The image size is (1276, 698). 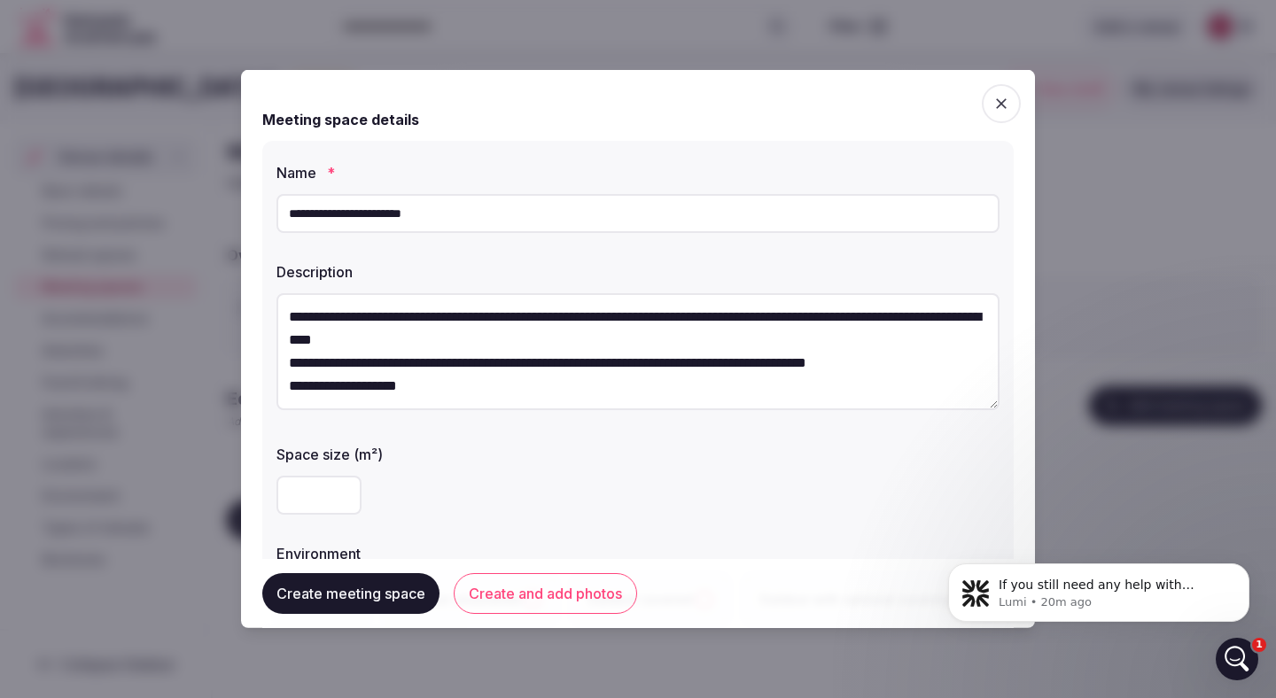 What do you see at coordinates (340, 120) in the screenshot?
I see `h2: Meeting space details` at bounding box center [340, 120].